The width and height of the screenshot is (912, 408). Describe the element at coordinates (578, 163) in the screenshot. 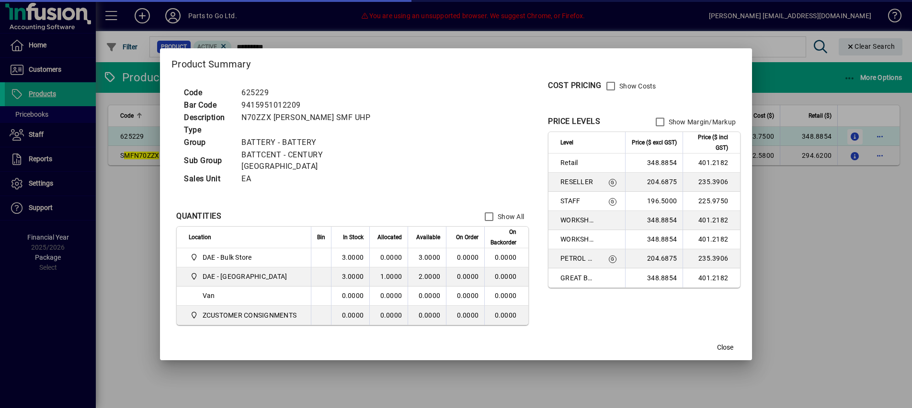

I see `span: Retail` at that location.